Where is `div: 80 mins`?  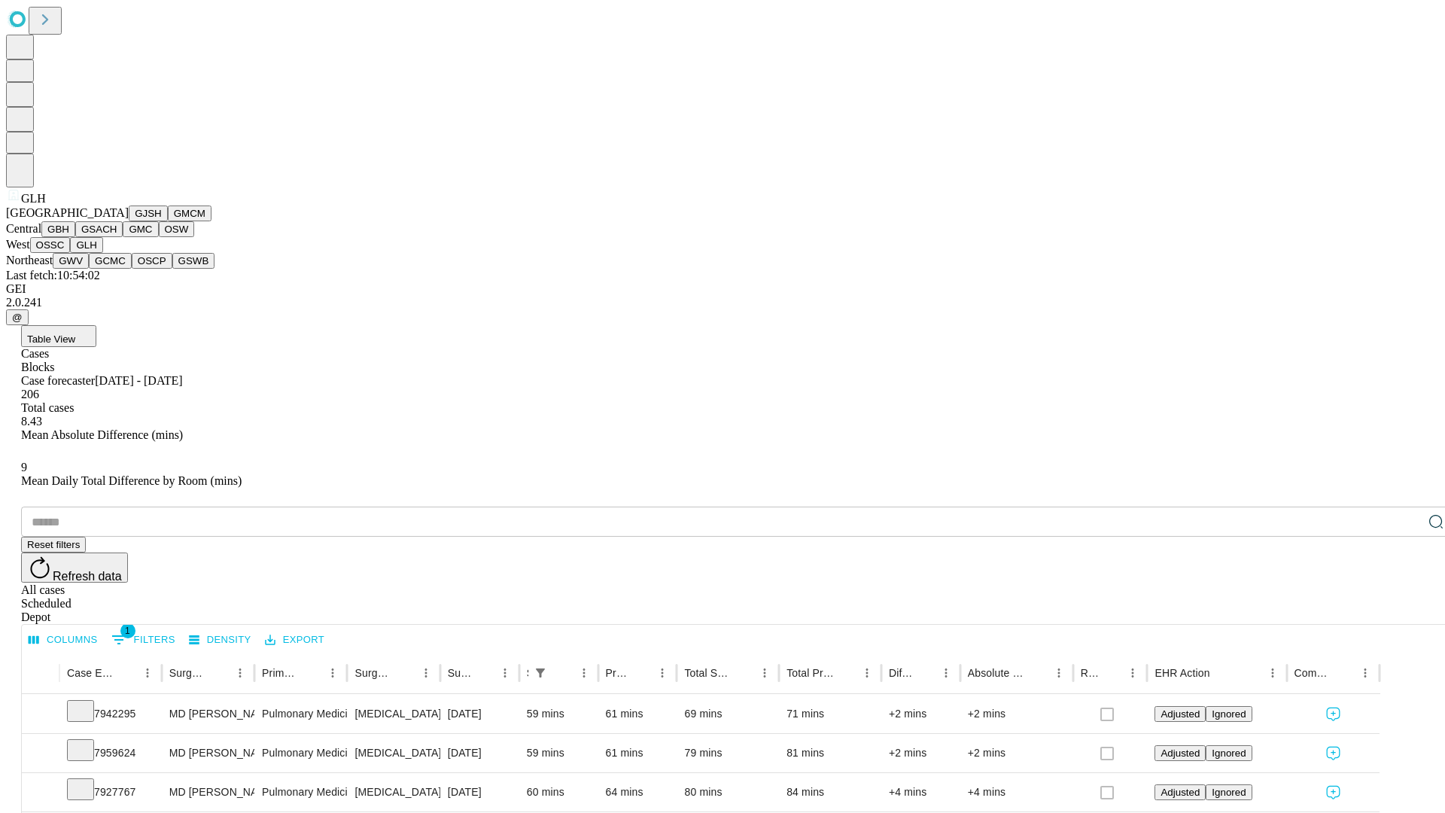 div: 80 mins is located at coordinates (728, 792).